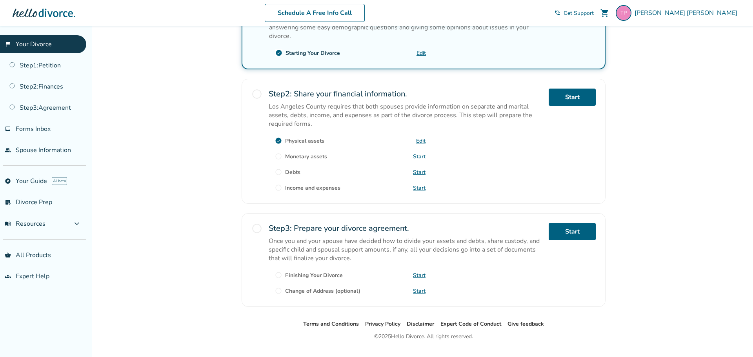 This screenshot has width=753, height=357. What do you see at coordinates (406, 115) in the screenshot?
I see `p: Los Angeles County requires that both spouses provide information on separate and marital assets,...` at bounding box center [406, 115].